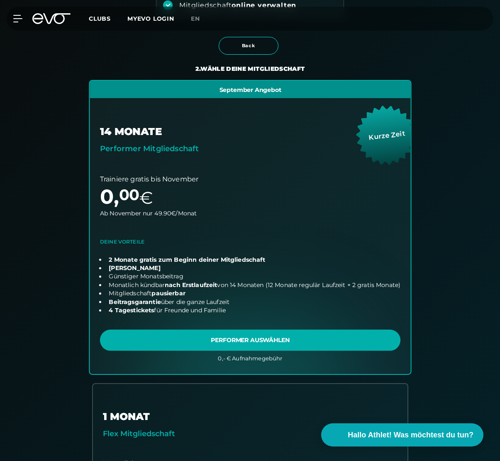 The height and width of the screenshot is (461, 500). What do you see at coordinates (248, 46) in the screenshot?
I see `span: Back` at bounding box center [248, 46].